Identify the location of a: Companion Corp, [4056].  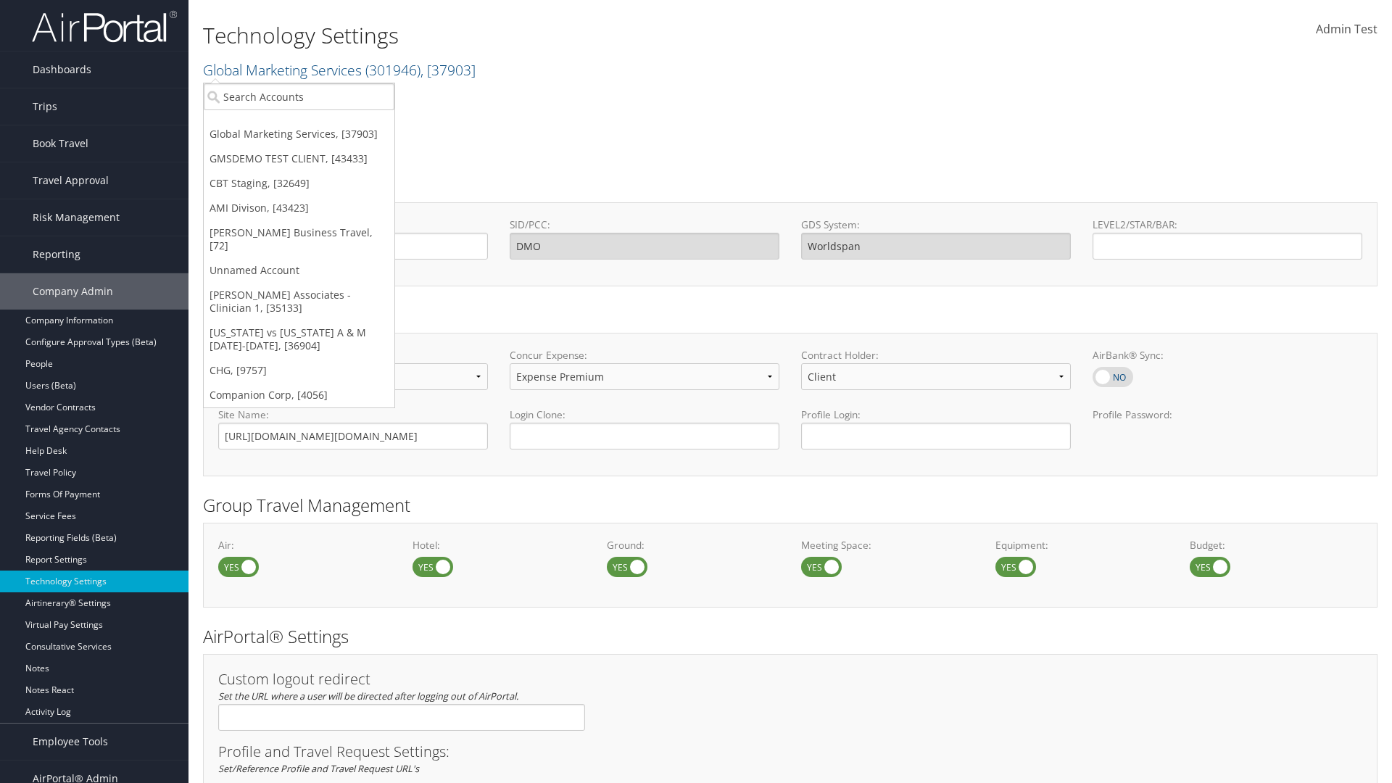
(299, 395).